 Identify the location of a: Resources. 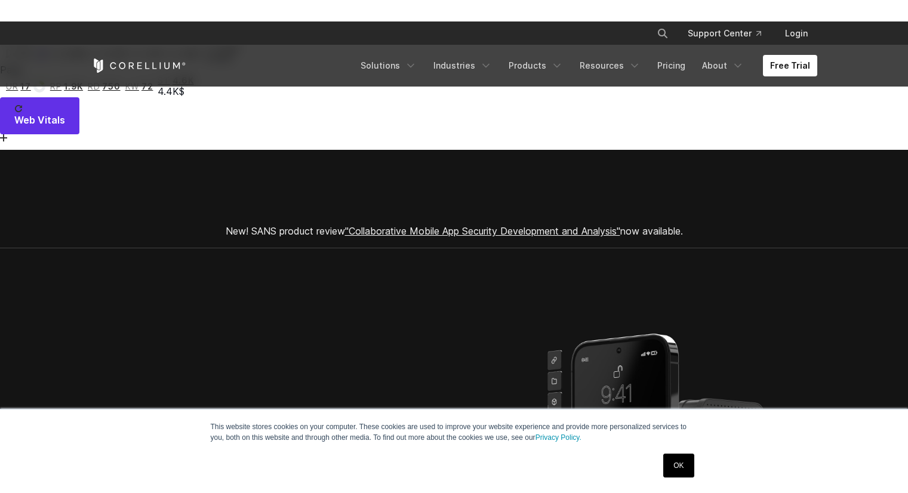
(610, 66).